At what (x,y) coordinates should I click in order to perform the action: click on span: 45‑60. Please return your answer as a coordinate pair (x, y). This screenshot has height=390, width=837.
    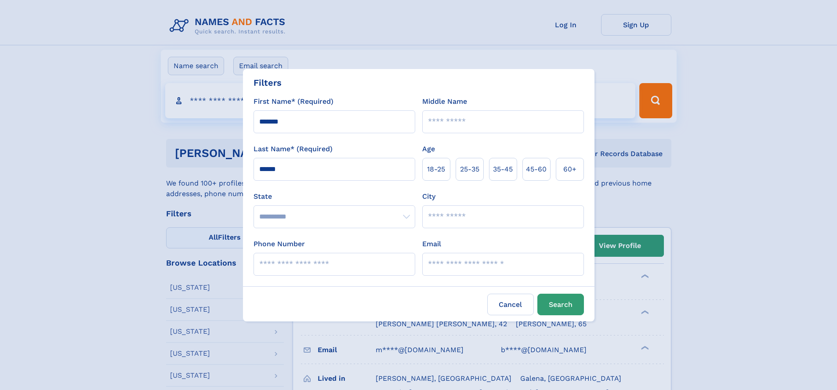
    Looking at the image, I should click on (536, 169).